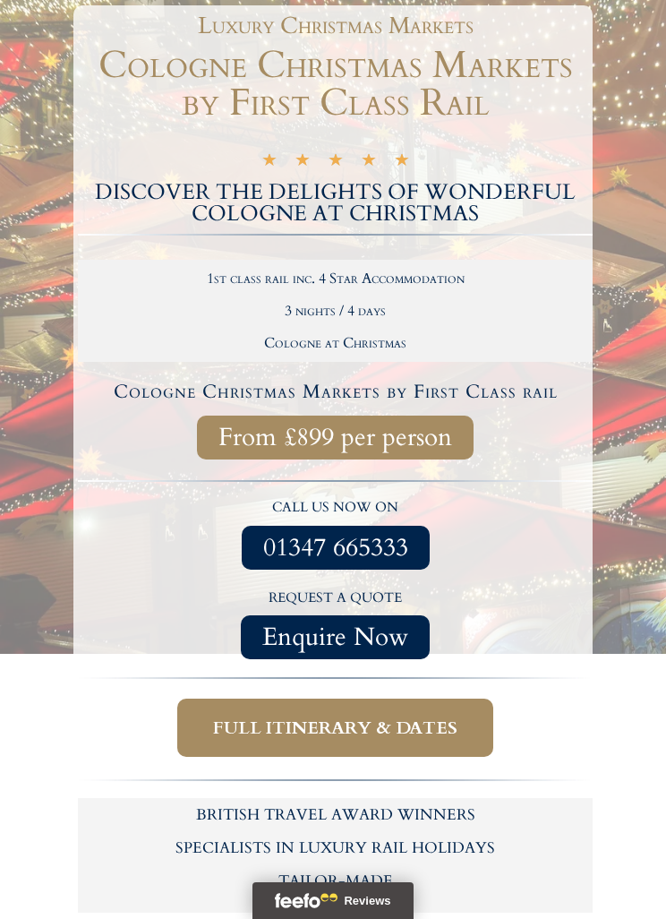 The width and height of the screenshot is (666, 919). I want to click on a: Enquire Now, so click(335, 637).